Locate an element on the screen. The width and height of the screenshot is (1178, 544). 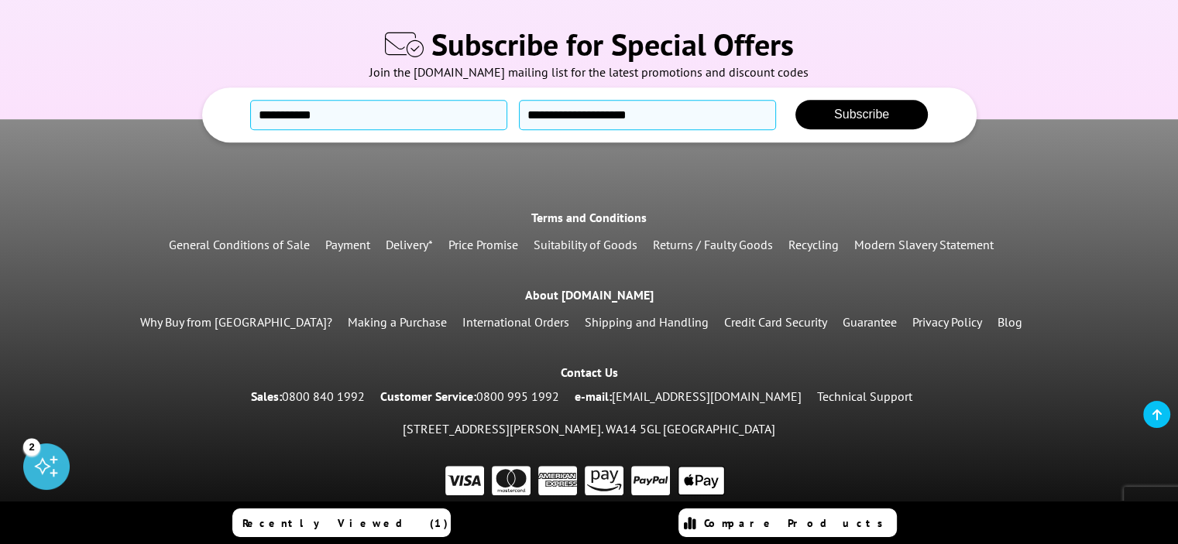
a: Recently Viewed (1) is located at coordinates (341, 523).